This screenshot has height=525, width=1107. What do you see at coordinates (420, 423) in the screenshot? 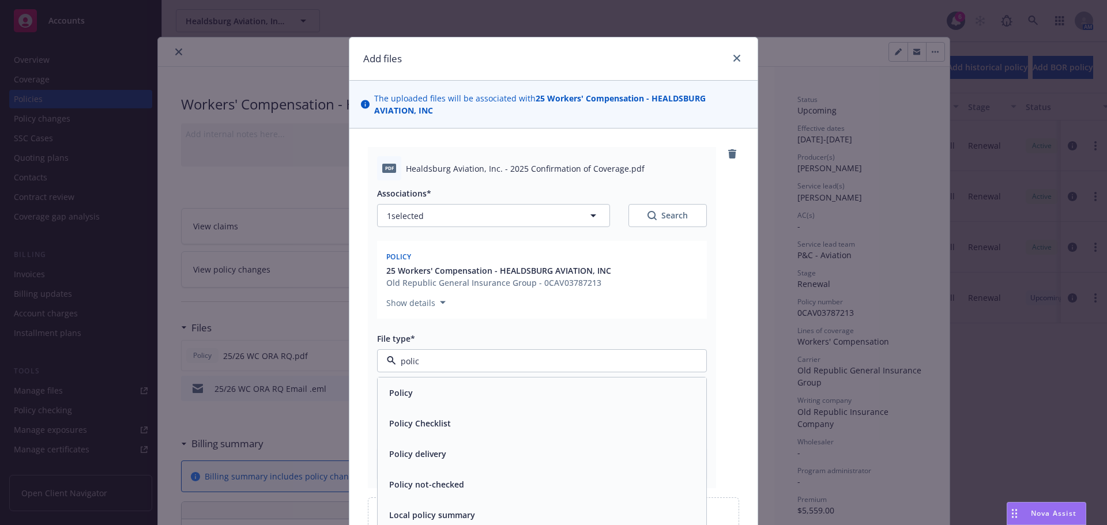
I see `button: Policy Checklist` at bounding box center [420, 423].